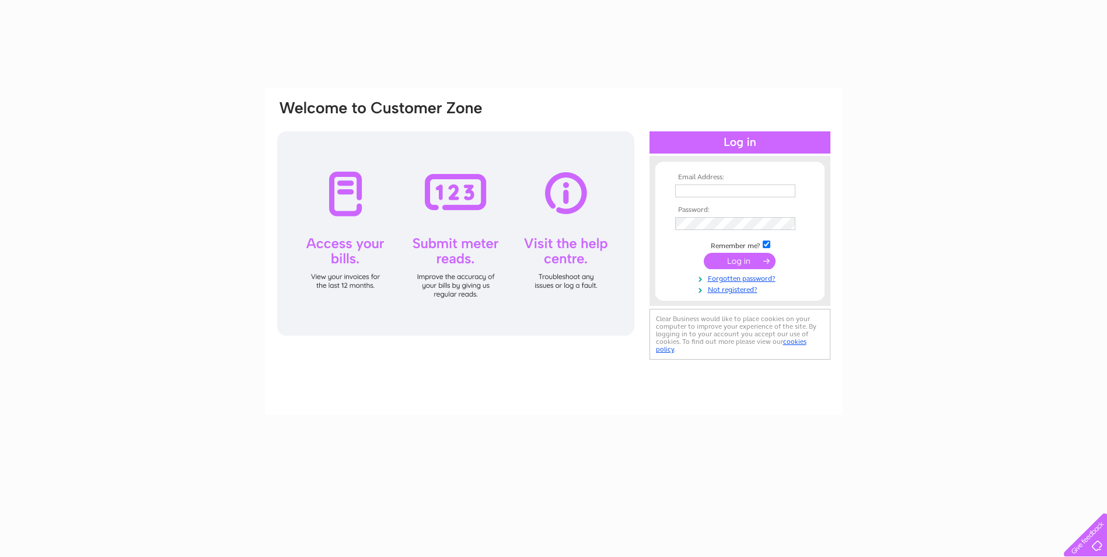 The width and height of the screenshot is (1107, 557). Describe the element at coordinates (741, 288) in the screenshot. I see `a: Not registered?` at that location.